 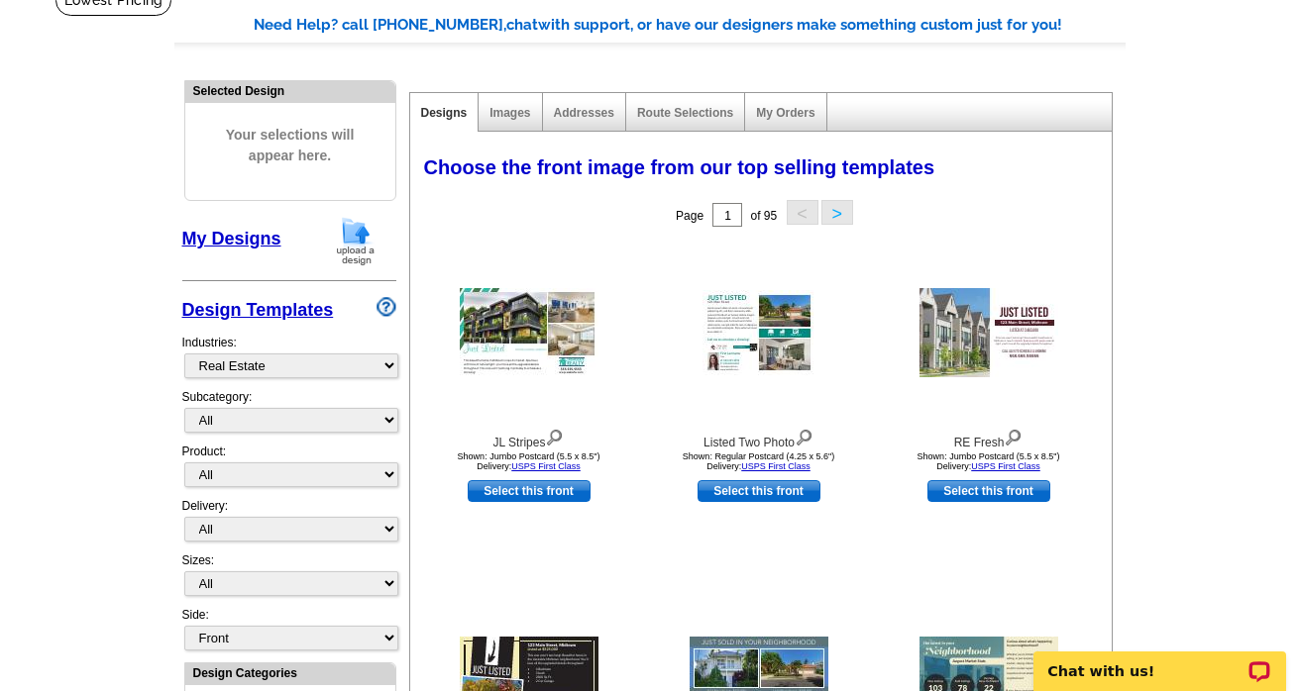 I want to click on span: Choose the front image from our top selling templates, so click(x=680, y=167).